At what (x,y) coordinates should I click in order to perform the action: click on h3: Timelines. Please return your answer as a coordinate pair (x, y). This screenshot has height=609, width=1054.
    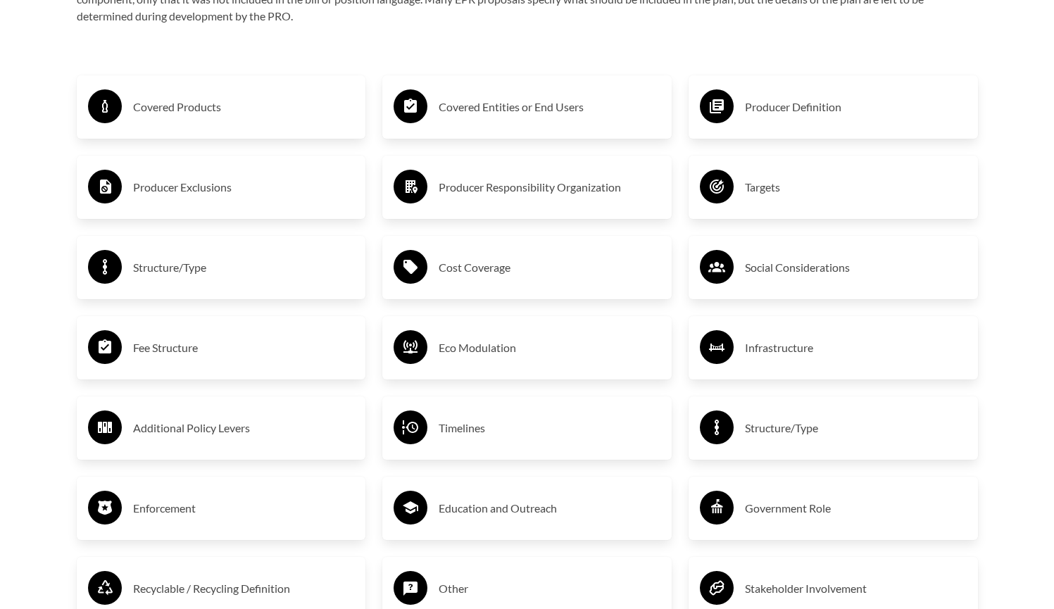
    Looking at the image, I should click on (549, 428).